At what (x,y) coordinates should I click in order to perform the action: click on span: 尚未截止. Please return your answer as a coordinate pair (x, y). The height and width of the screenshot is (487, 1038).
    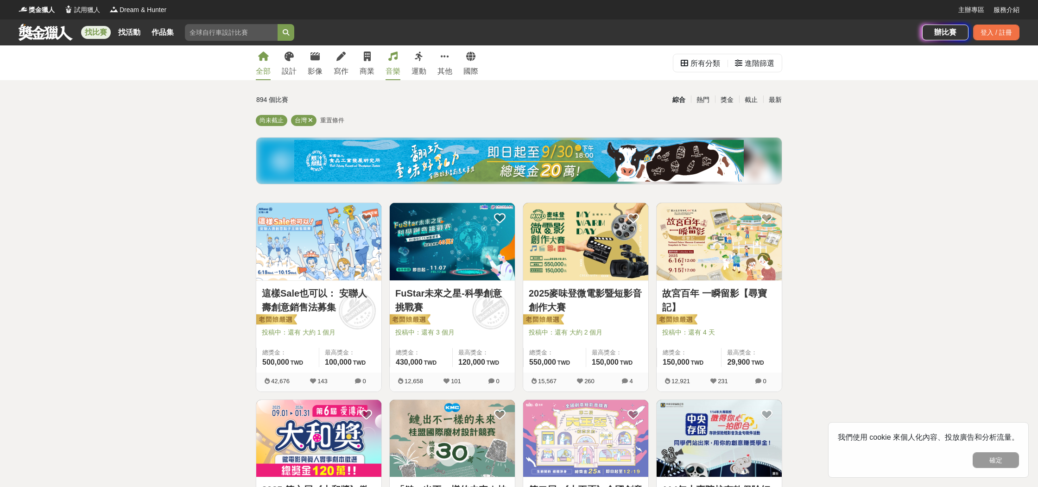
    Looking at the image, I should click on (272, 120).